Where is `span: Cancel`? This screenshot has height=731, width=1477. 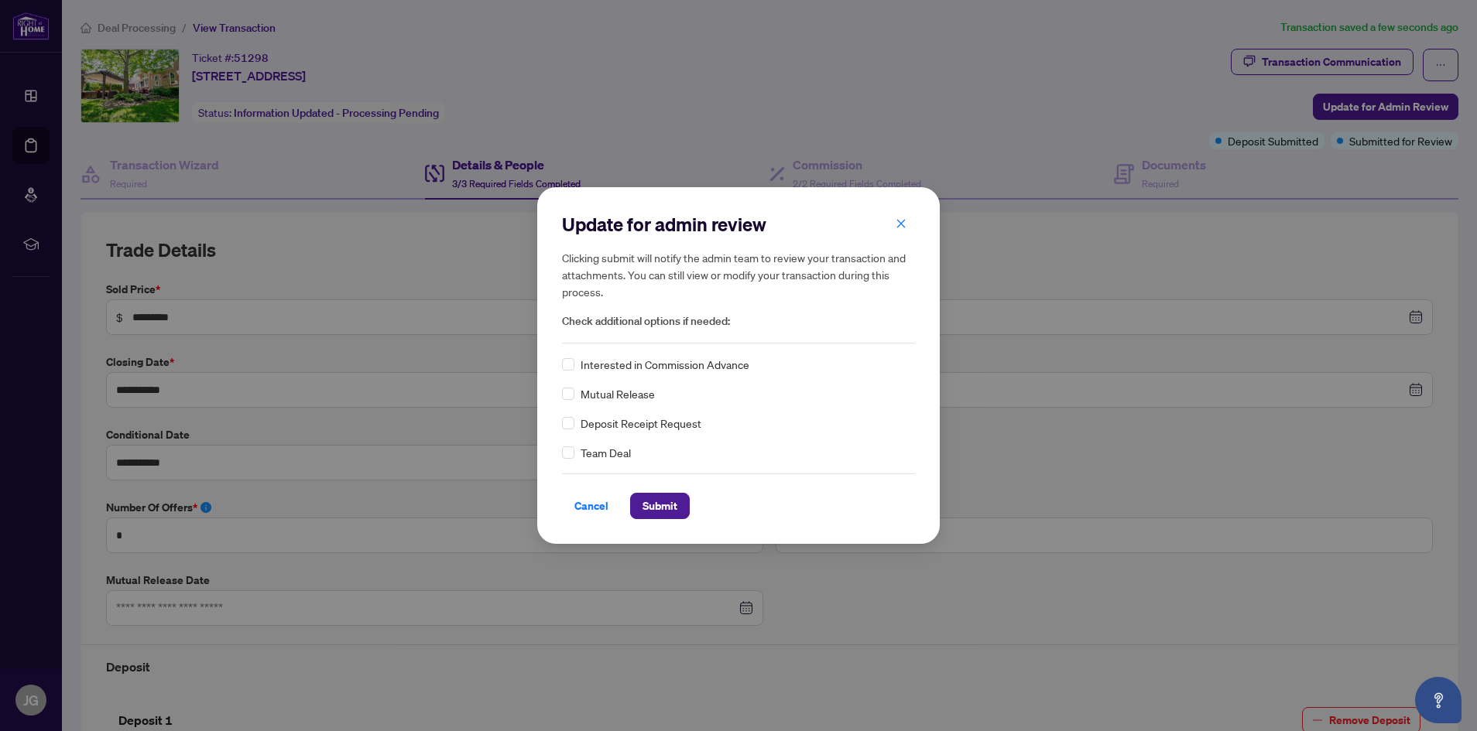
span: Cancel is located at coordinates (591, 506).